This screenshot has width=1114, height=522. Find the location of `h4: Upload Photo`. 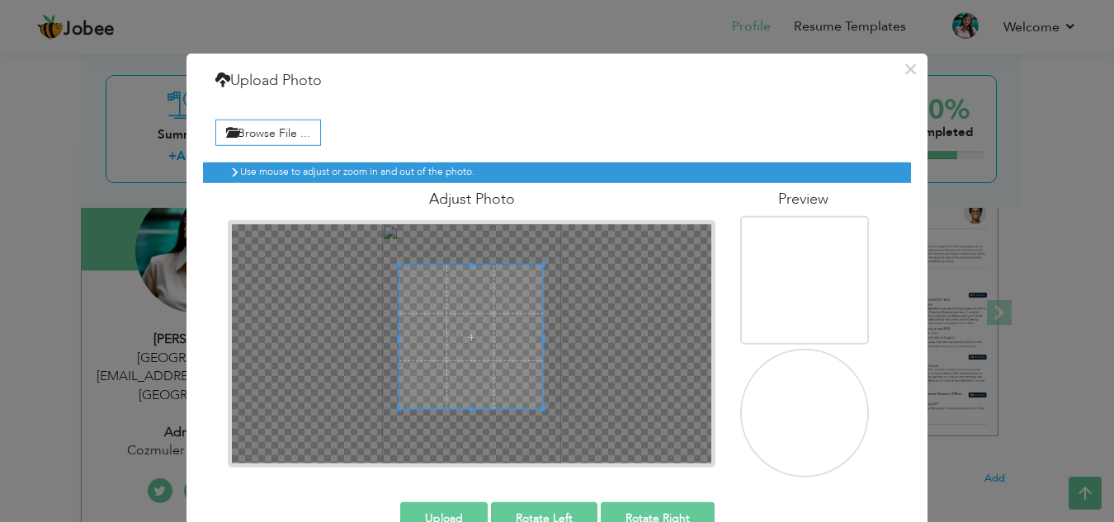

h4: Upload Photo is located at coordinates (268, 80).